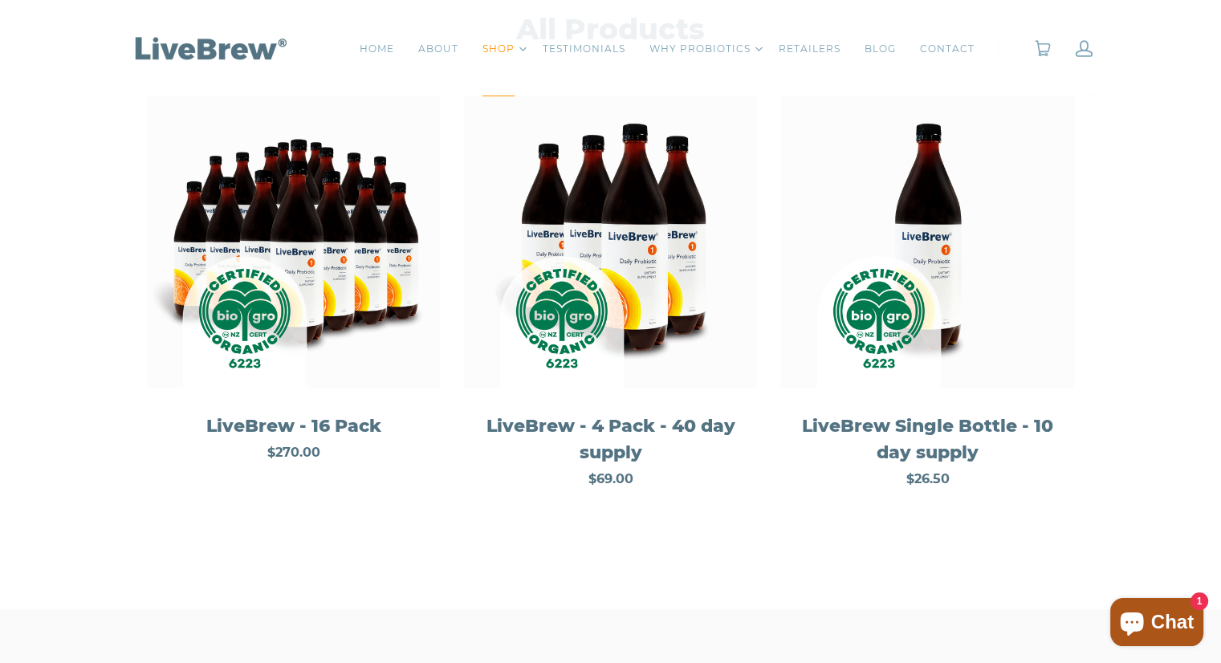 The height and width of the screenshot is (663, 1221). I want to click on a: SHOP, so click(499, 49).